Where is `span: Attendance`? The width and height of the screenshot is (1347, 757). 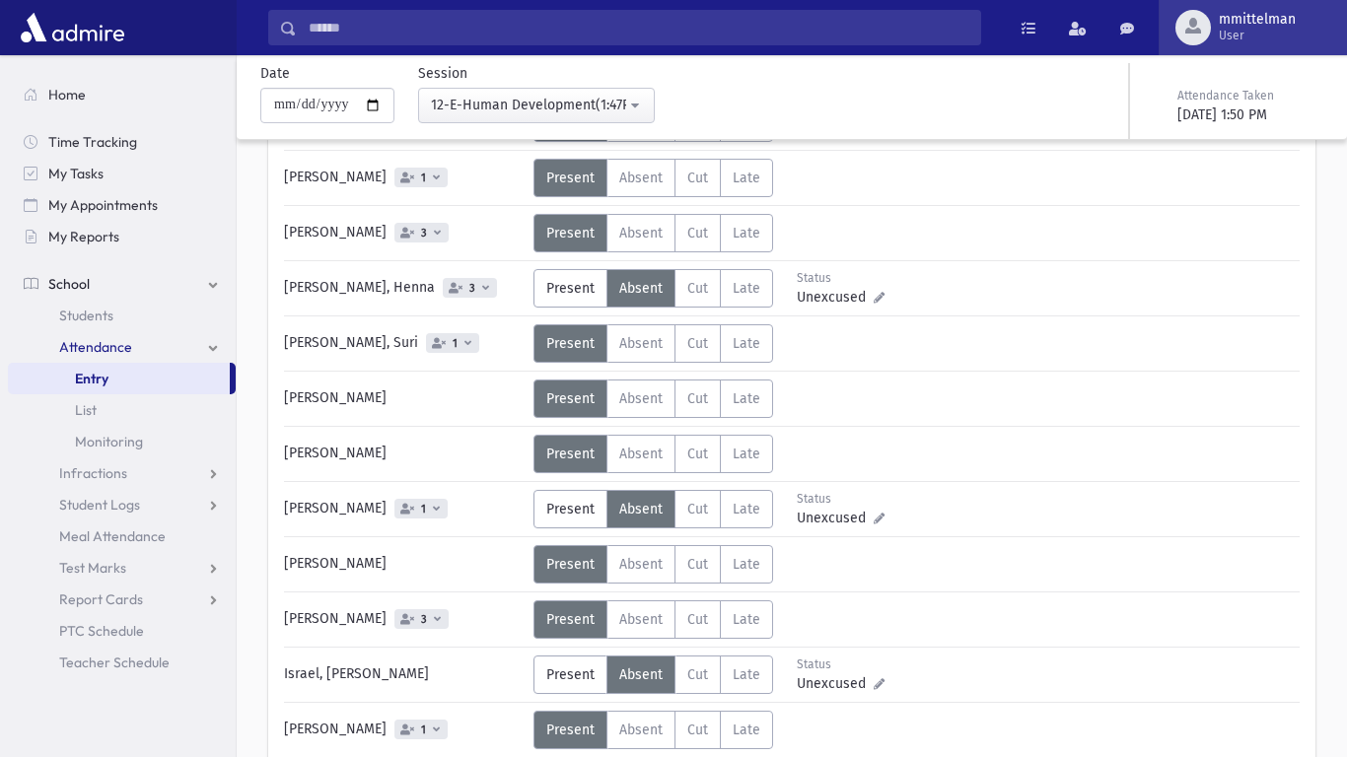 span: Attendance is located at coordinates (96, 347).